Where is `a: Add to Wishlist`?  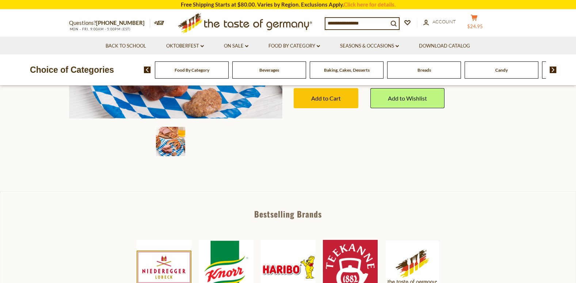
a: Add to Wishlist is located at coordinates (408, 98).